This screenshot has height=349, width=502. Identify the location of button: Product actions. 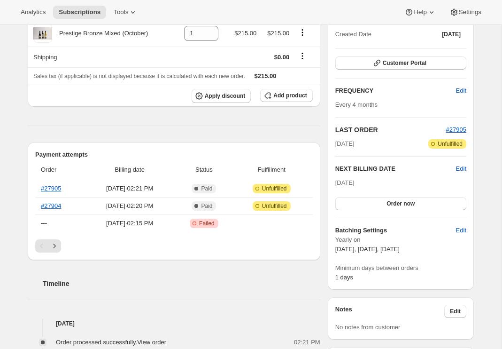
(303, 32).